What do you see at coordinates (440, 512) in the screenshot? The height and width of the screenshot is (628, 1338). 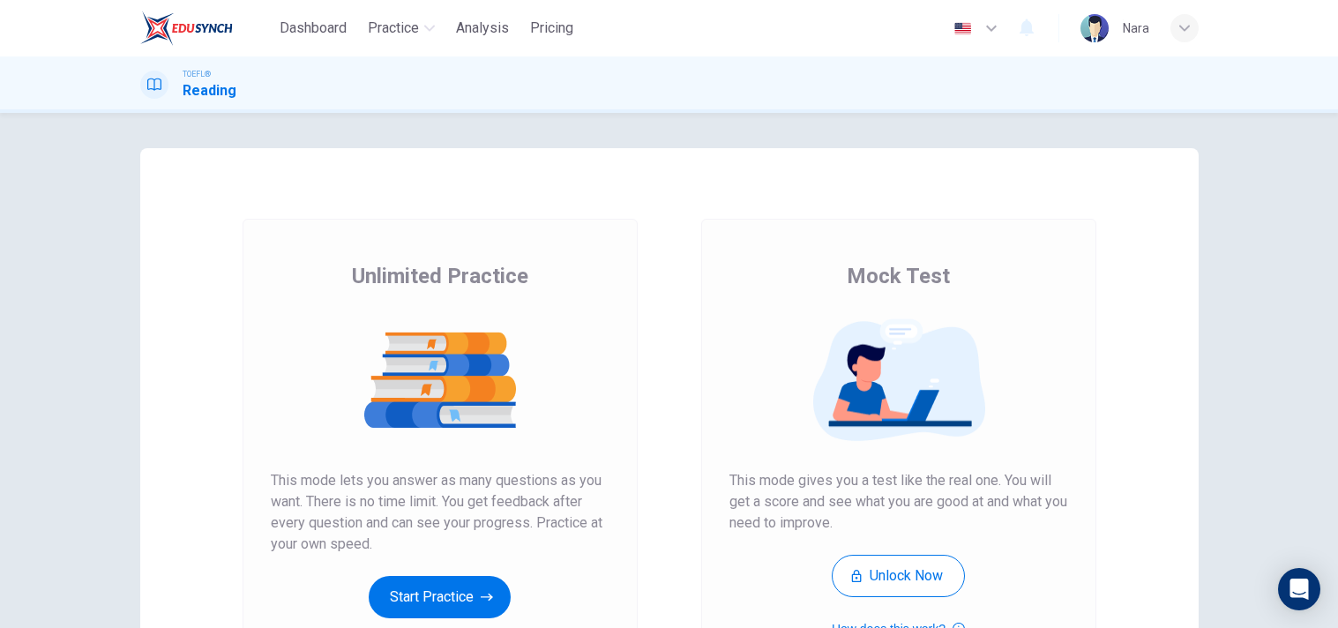 I see `span: This mode lets you answer as many questions as you want. There is no time limit. You get feedback...` at bounding box center [440, 512].